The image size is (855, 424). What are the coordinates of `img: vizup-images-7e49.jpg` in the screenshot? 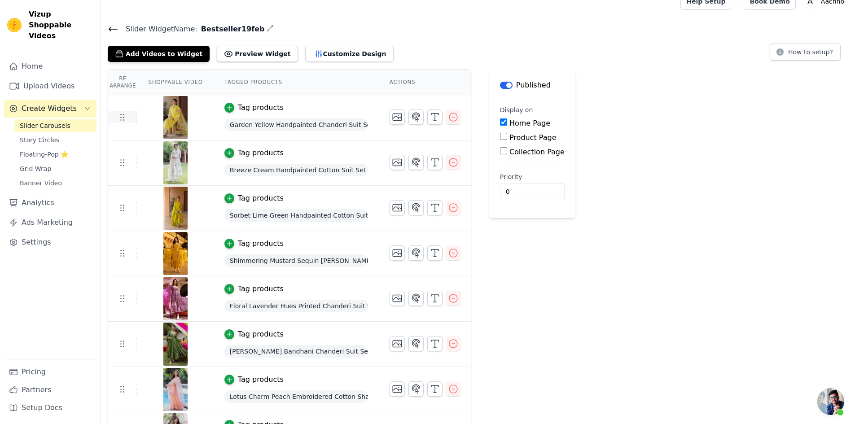 It's located at (175, 299).